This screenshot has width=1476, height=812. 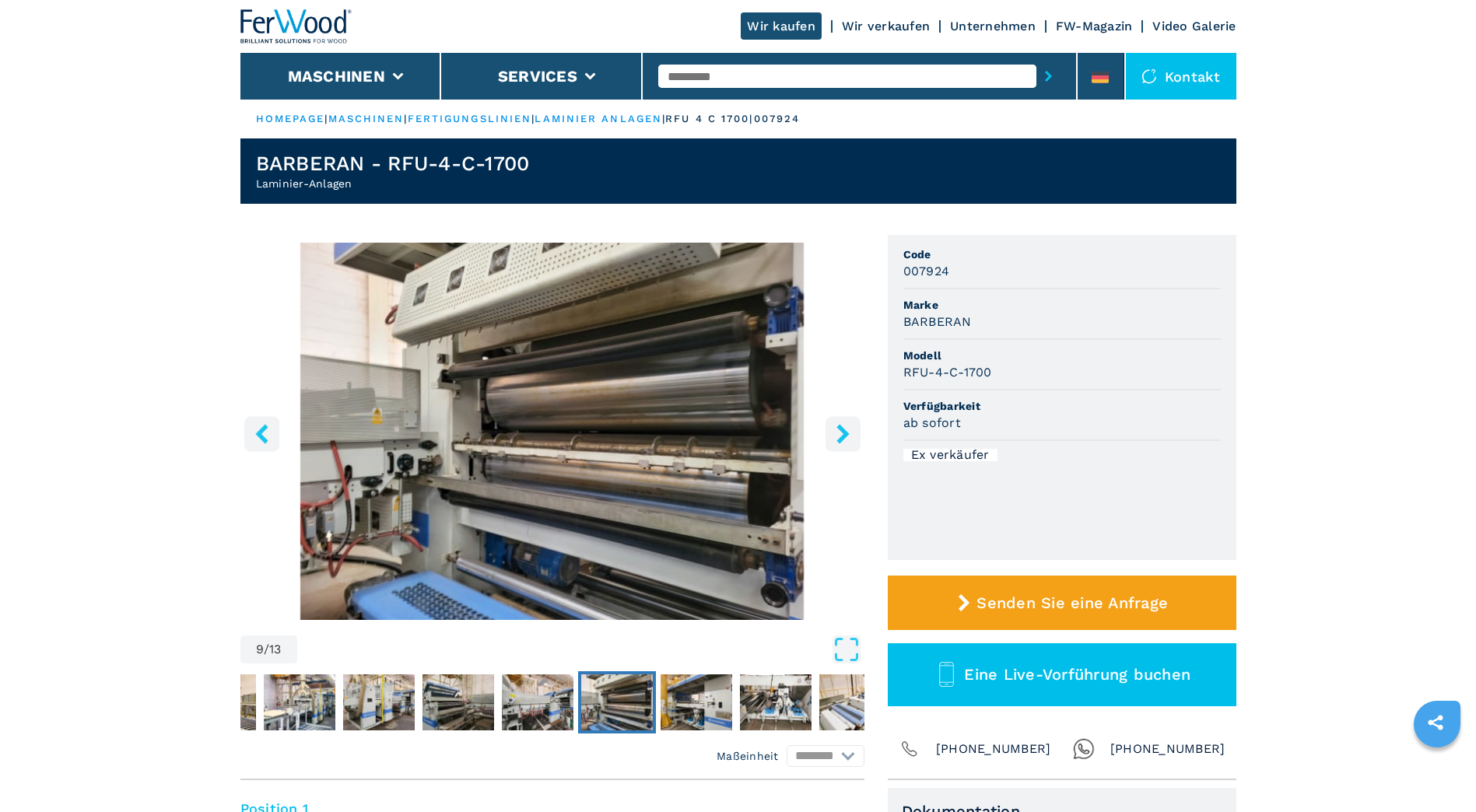 I want to click on a: Unternehmen, so click(x=993, y=26).